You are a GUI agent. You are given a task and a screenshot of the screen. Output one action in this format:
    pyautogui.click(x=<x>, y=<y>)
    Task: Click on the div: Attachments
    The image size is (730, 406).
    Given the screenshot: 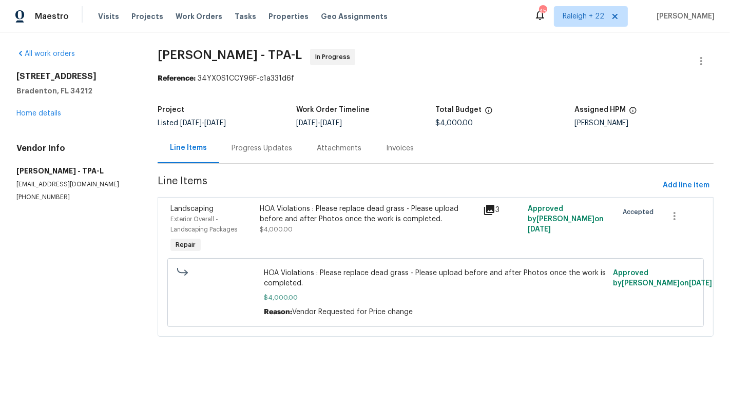 What is the action you would take?
    pyautogui.click(x=339, y=148)
    